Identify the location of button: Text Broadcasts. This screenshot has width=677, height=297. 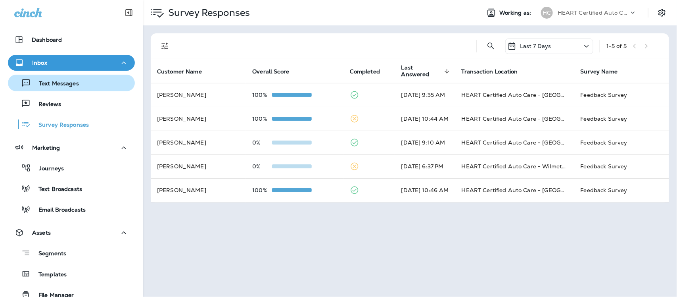
(71, 188).